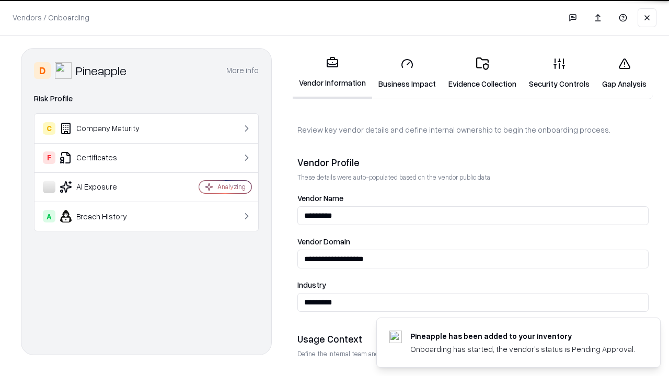 Image resolution: width=669 pixels, height=376 pixels. What do you see at coordinates (242, 71) in the screenshot?
I see `button: More info` at bounding box center [242, 71].